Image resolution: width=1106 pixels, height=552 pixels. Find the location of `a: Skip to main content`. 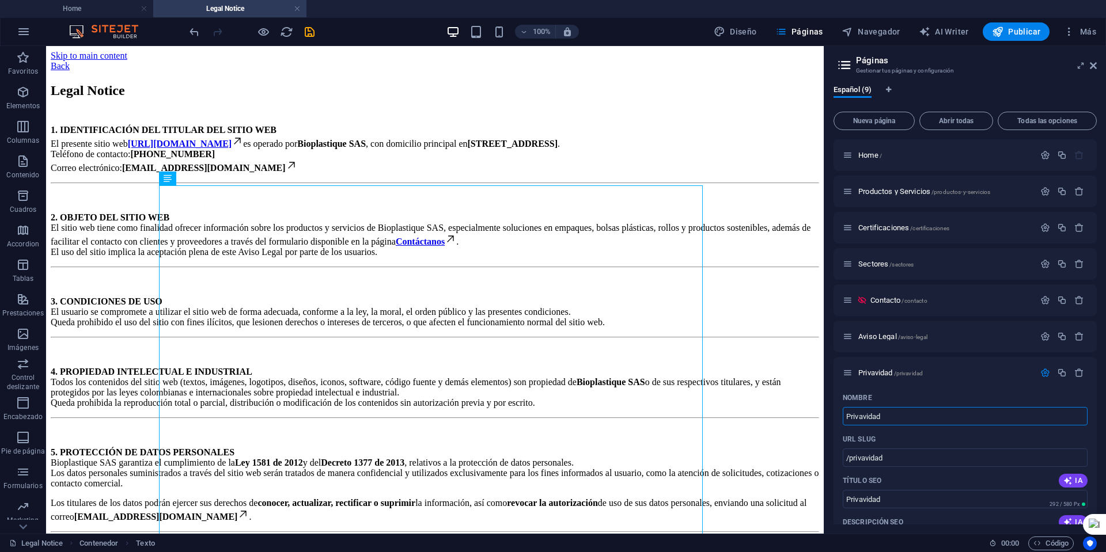

a: Skip to main content is located at coordinates (43, 9).